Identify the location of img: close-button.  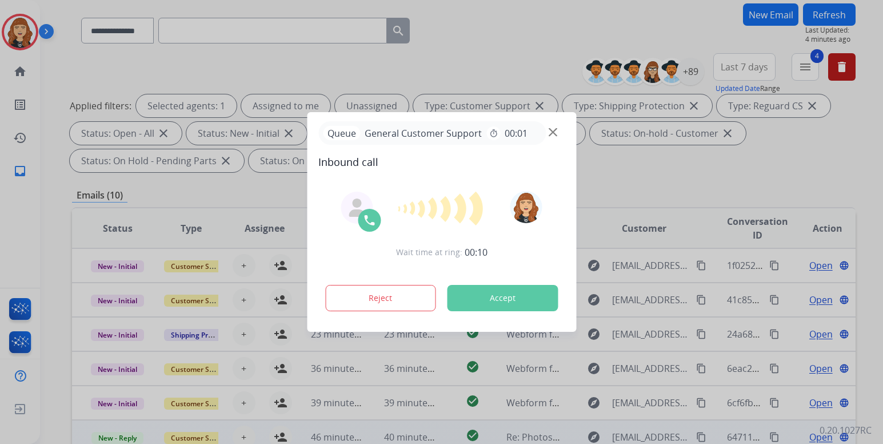
(553, 132).